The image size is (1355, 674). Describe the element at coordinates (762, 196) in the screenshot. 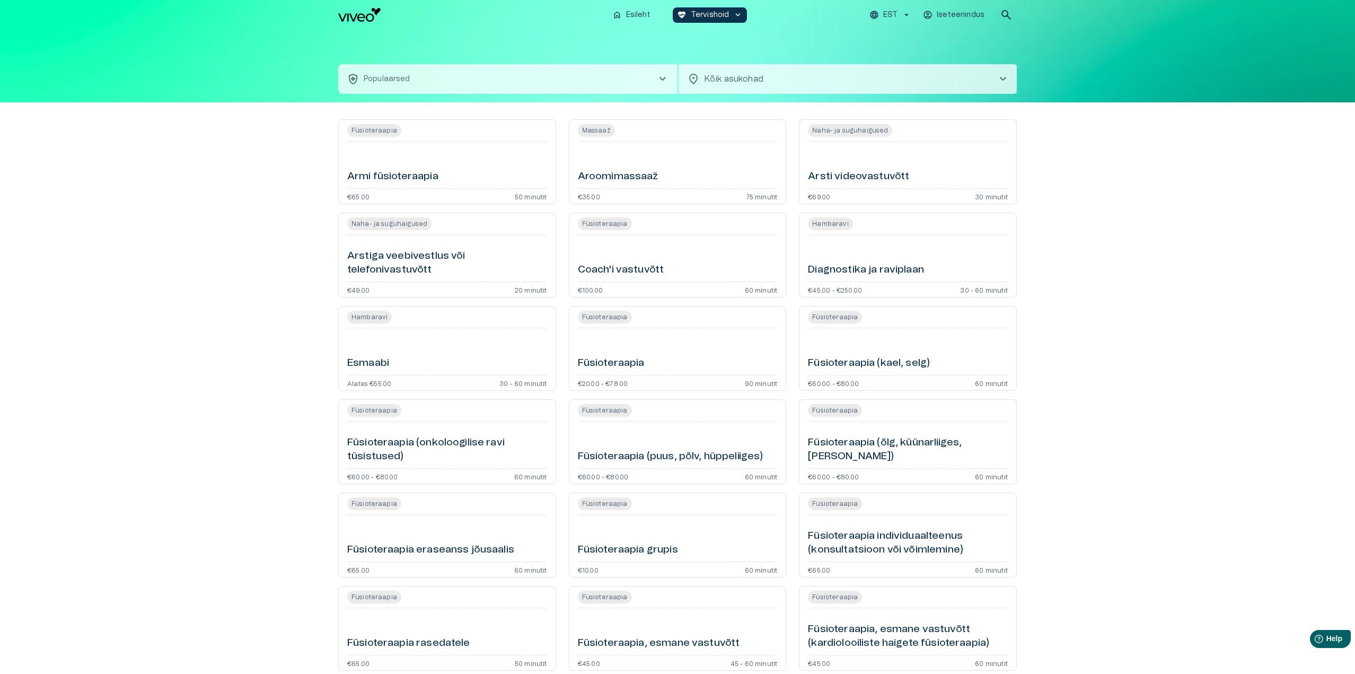

I see `p: 75 minutit` at that location.